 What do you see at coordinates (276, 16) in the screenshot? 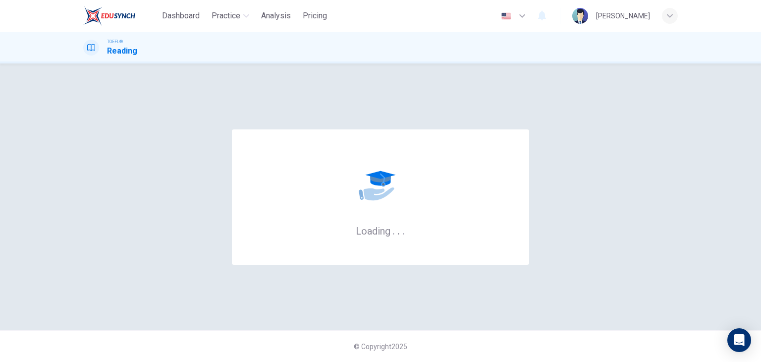
I see `span: Analysis` at bounding box center [276, 16].